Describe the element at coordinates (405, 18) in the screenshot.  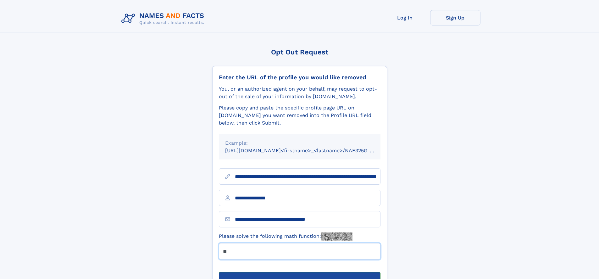
I see `a: Log In` at that location.